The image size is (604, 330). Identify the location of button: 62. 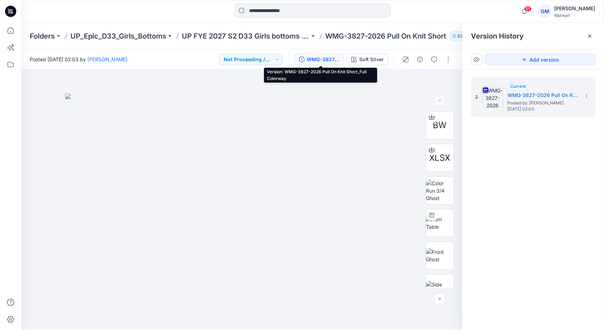
(461, 36).